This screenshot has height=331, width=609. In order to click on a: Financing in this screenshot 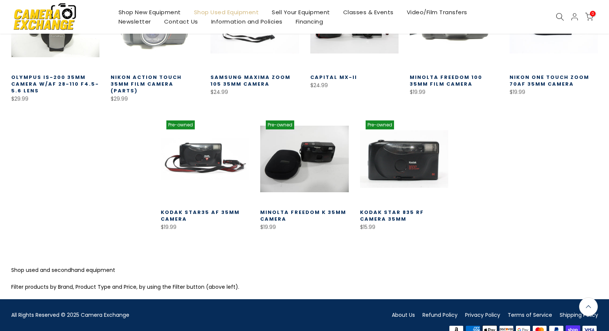, I will do `click(309, 21)`.